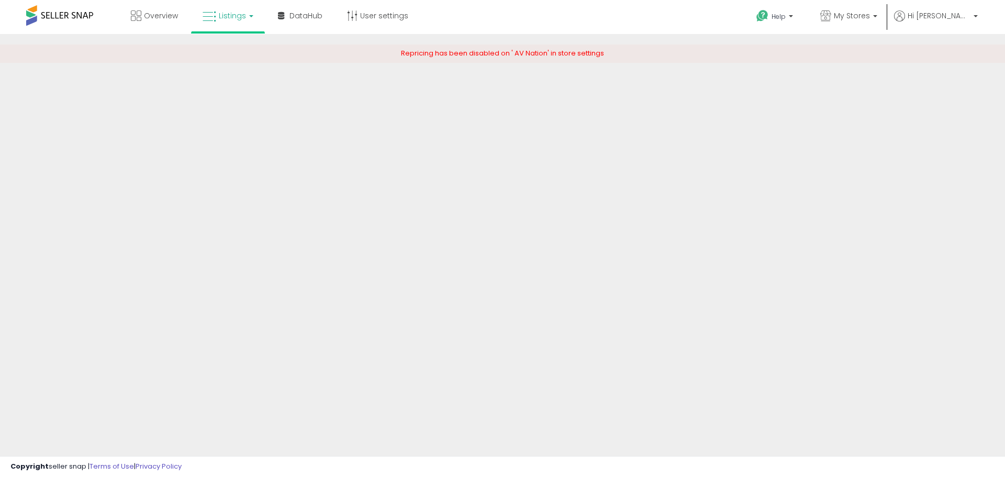  I want to click on span: DataHub, so click(306, 16).